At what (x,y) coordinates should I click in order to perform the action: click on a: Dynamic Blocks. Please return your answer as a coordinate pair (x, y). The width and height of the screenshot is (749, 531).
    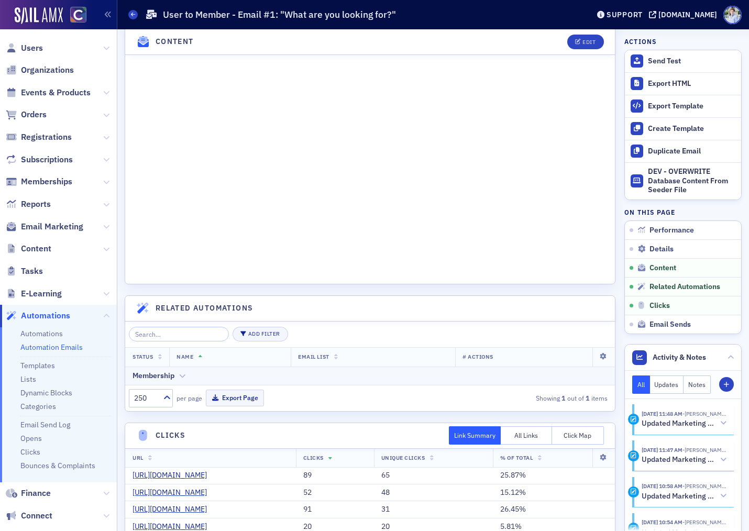
    Looking at the image, I should click on (46, 393).